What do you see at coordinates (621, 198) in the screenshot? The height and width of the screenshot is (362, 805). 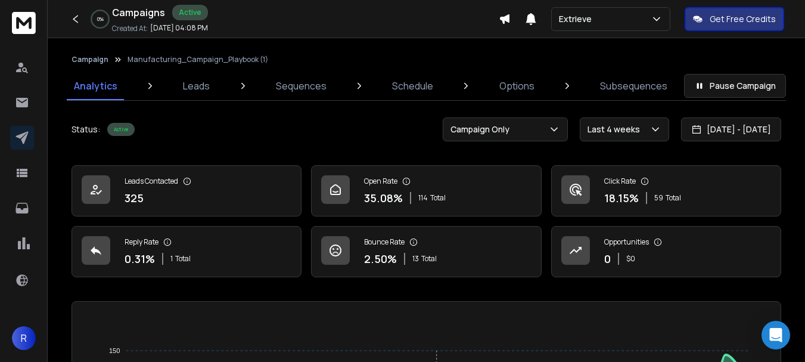 I see `p: 18.15 %` at bounding box center [621, 198].